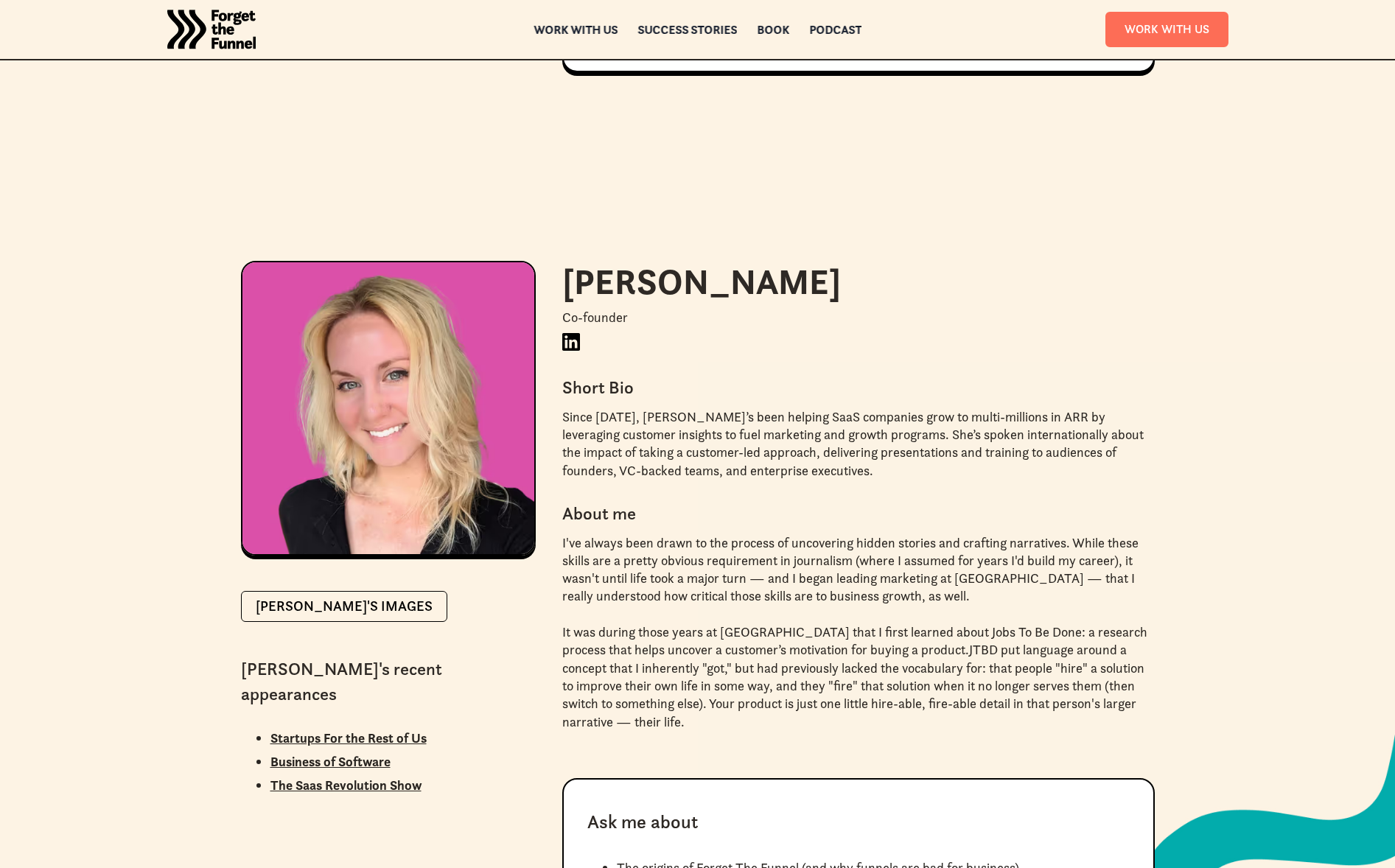 The height and width of the screenshot is (868, 1395). I want to click on a: Podcast, so click(835, 29).